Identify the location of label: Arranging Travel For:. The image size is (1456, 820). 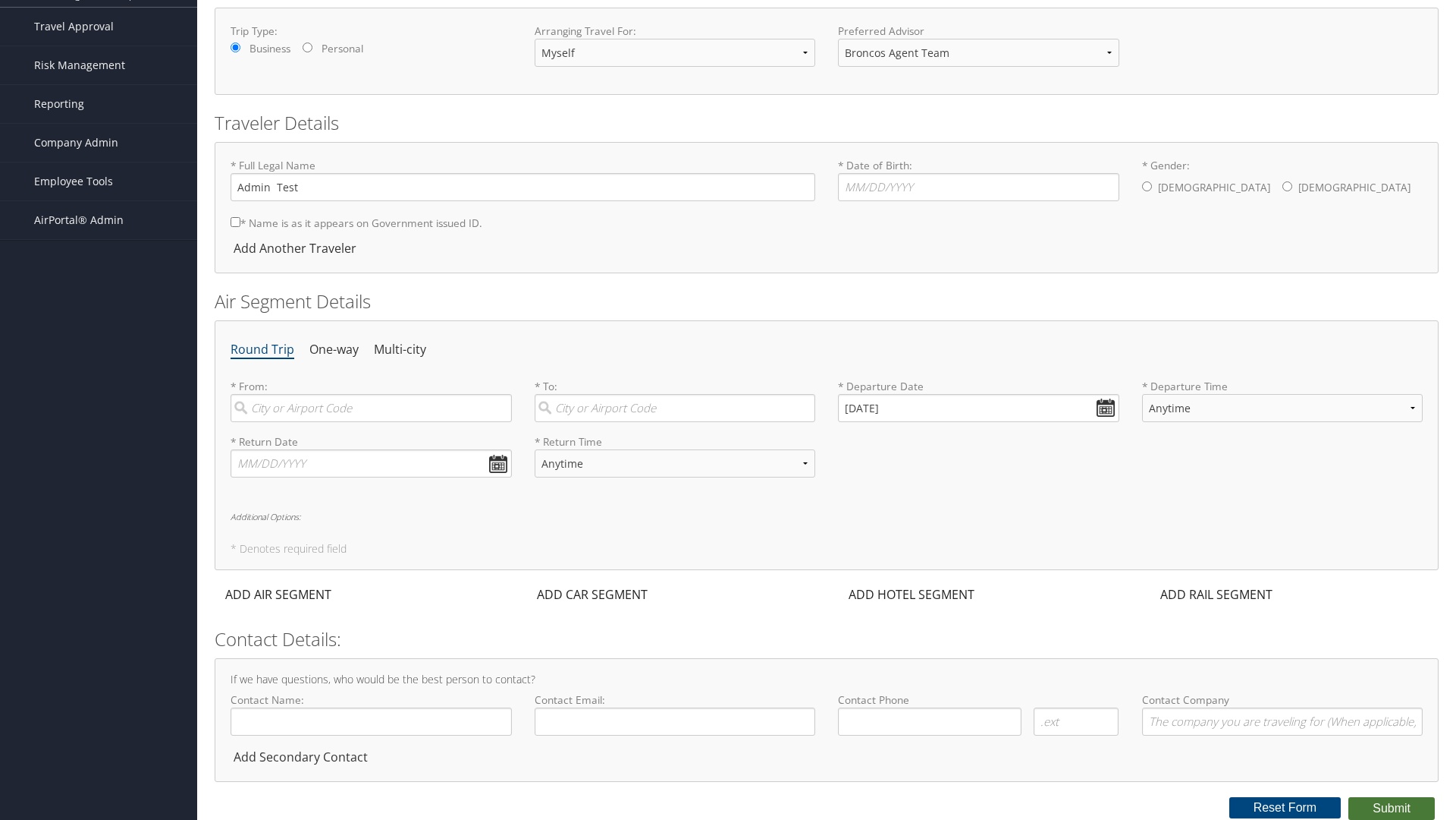
(675, 31).